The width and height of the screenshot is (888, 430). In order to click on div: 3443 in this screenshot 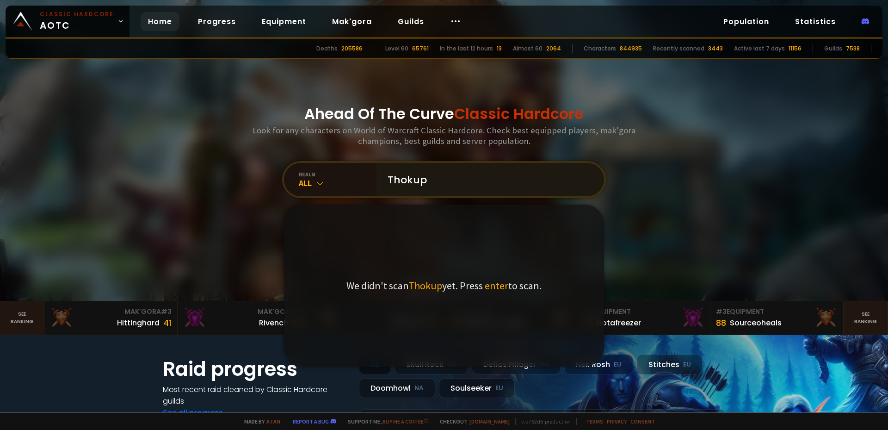, I will do `click(716, 49)`.